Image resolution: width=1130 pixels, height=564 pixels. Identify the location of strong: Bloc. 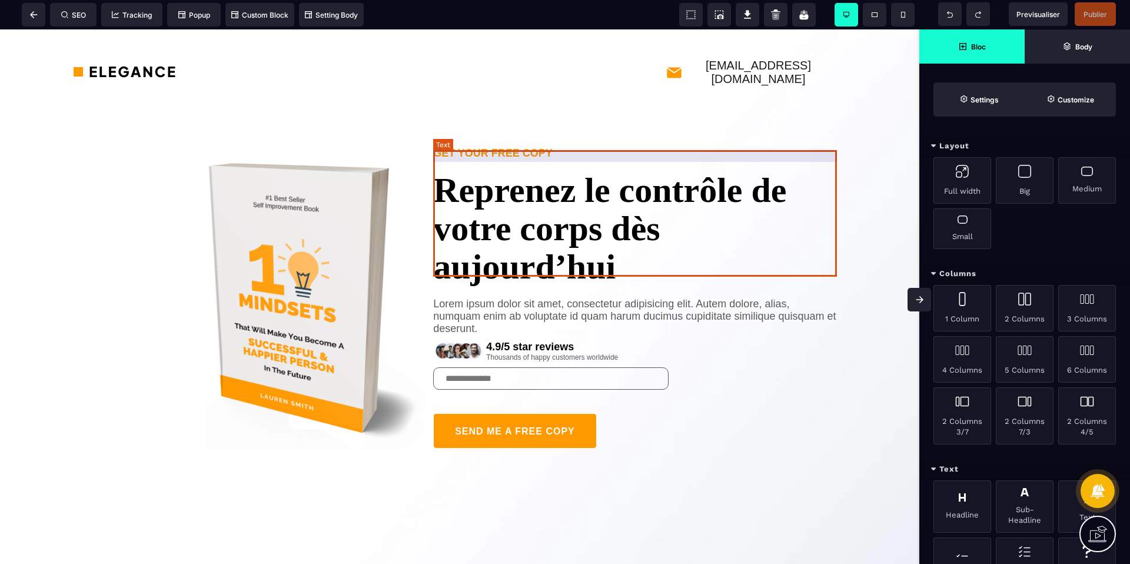
(978, 46).